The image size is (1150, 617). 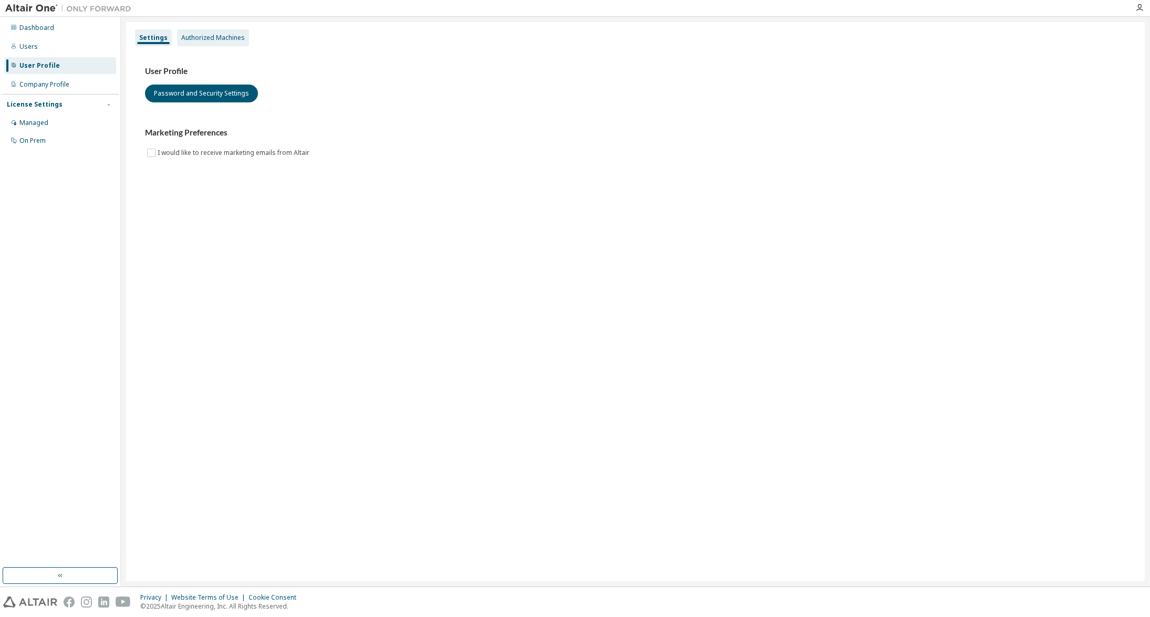 What do you see at coordinates (37, 28) in the screenshot?
I see `div: Dashboard` at bounding box center [37, 28].